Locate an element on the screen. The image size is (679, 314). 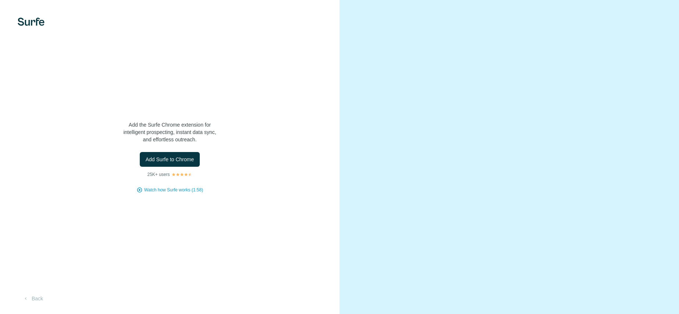
span: Add Surfe to Chrome is located at coordinates (170, 159).